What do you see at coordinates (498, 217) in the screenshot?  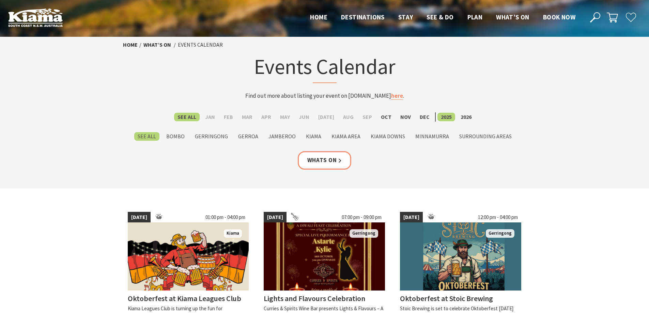 I see `span: 12:00 pm - 04:00 pm` at bounding box center [498, 217].